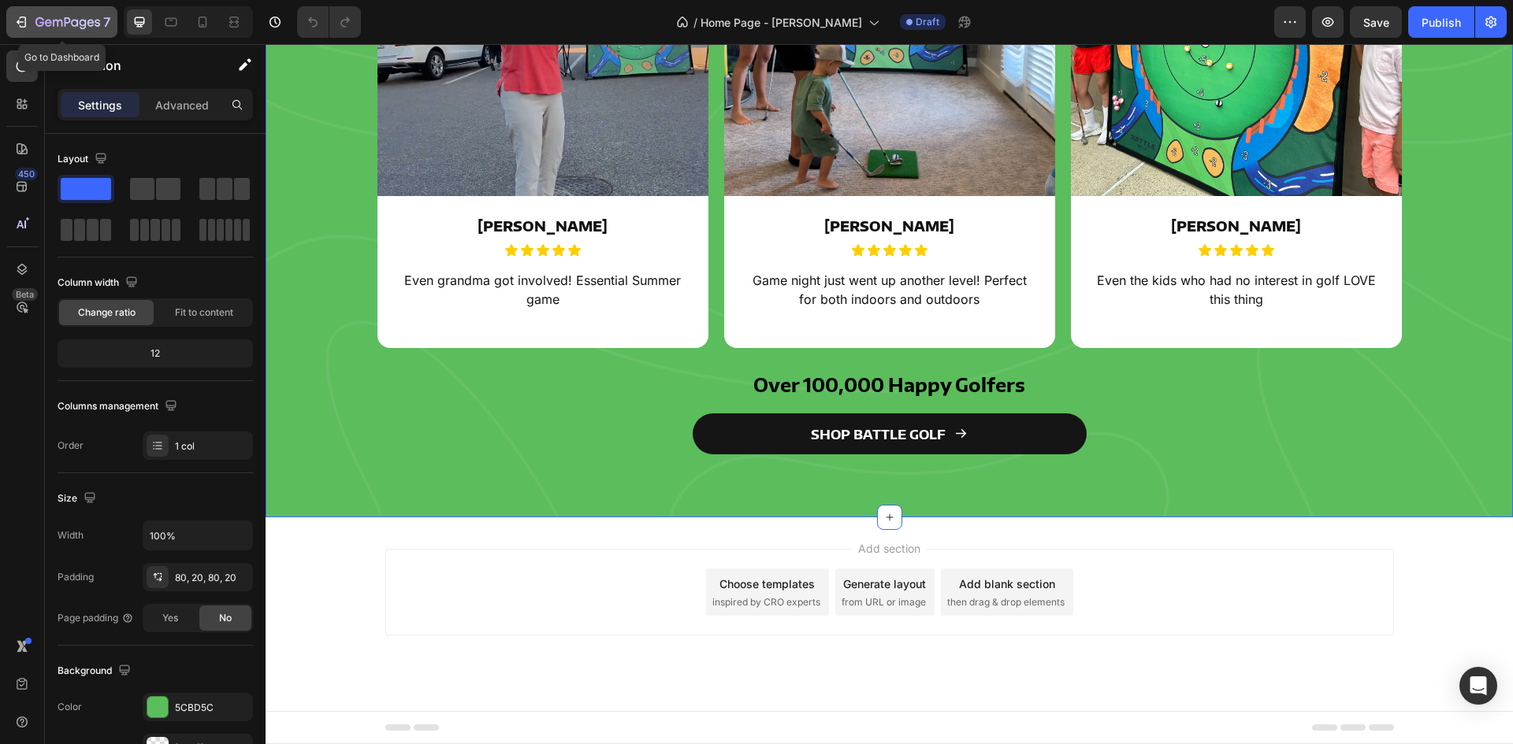 This screenshot has height=744, width=1513. I want to click on span: then drag & drop elements, so click(740, 559).